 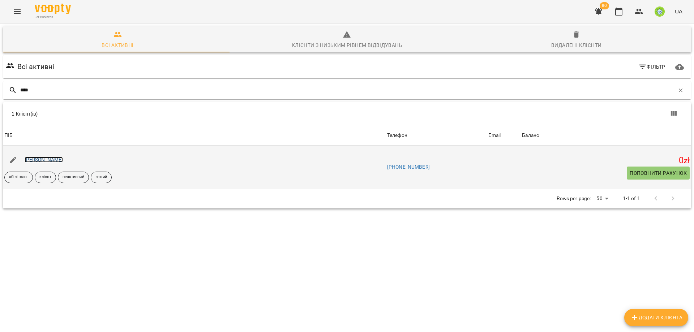 I want to click on p: 1-1 of 1, so click(x=631, y=199).